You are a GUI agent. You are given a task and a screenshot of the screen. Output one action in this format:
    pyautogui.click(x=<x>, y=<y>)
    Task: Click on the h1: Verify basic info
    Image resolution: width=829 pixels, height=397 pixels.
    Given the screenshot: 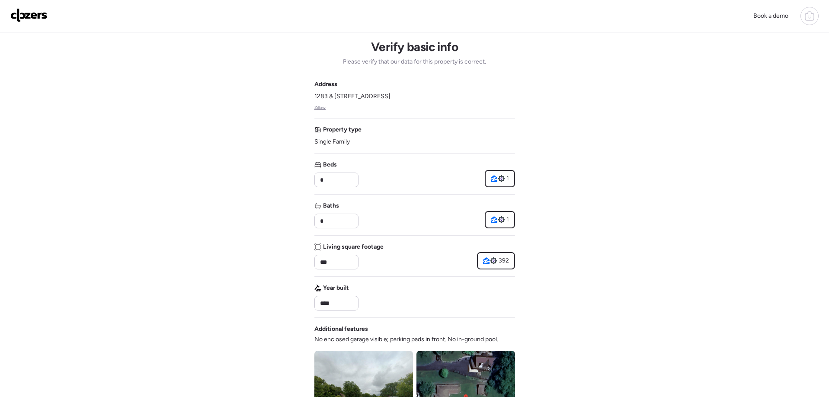 What is the action you would take?
    pyautogui.click(x=414, y=47)
    